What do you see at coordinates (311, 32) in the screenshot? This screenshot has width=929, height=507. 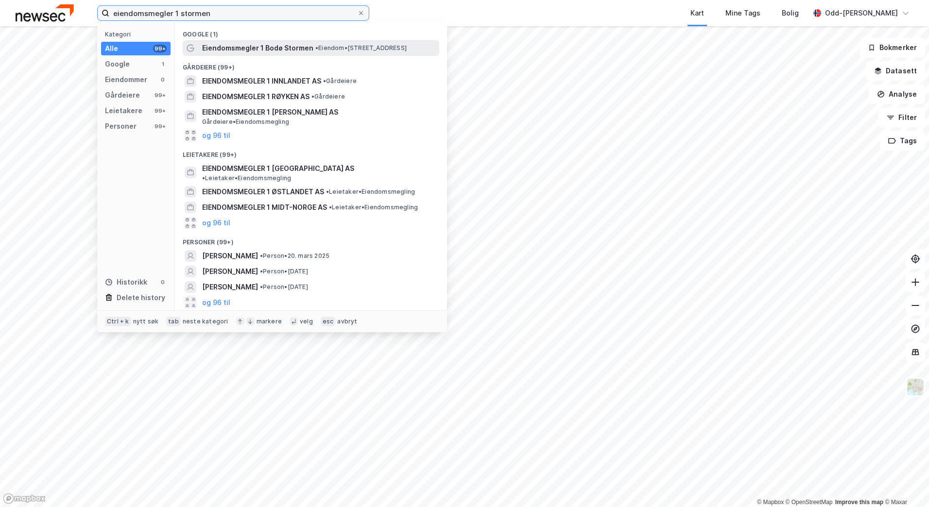 I see `div: Google (1)` at bounding box center [311, 32].